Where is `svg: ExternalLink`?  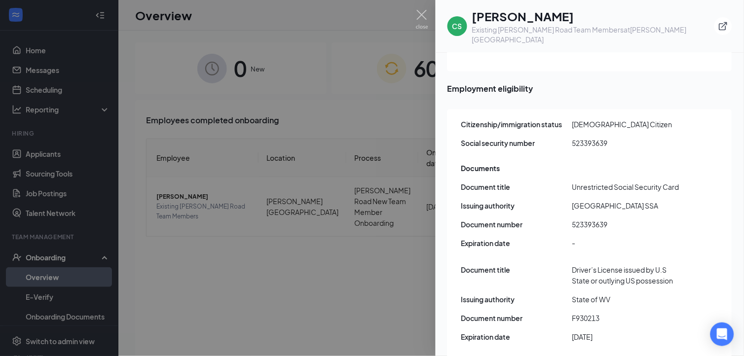 svg: ExternalLink is located at coordinates (724, 26).